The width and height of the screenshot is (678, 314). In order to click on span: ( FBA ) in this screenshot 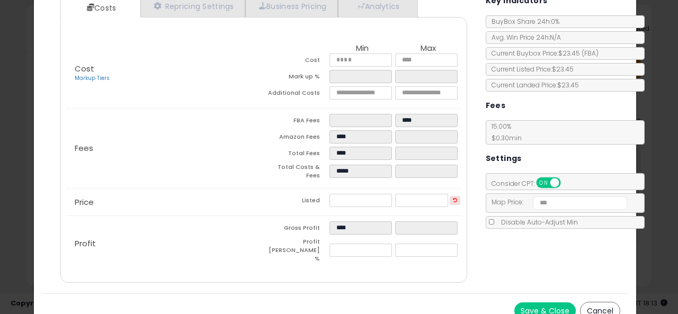, I will do `click(590, 53)`.